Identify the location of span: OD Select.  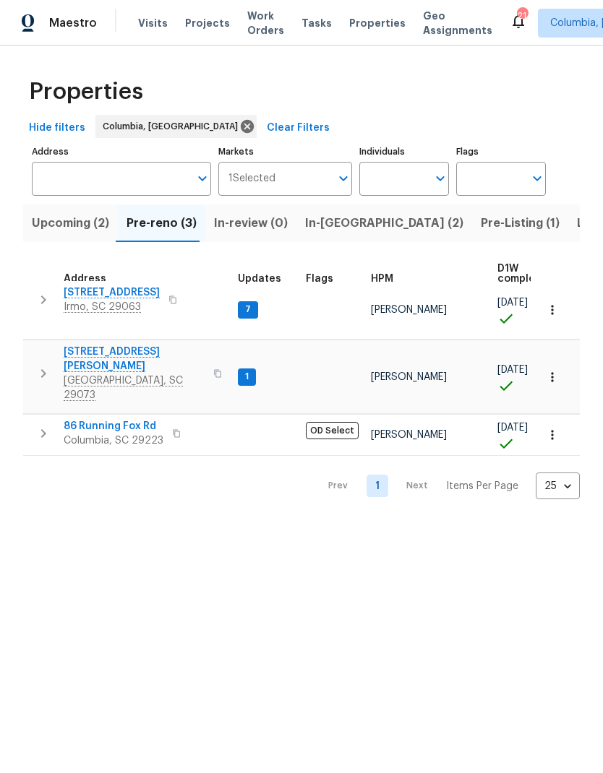
(332, 431).